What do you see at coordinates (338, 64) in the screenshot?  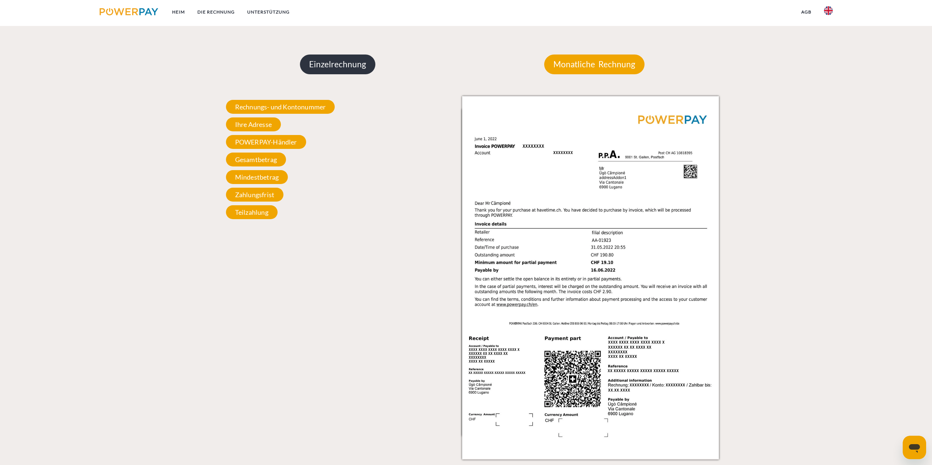 I see `font: Einzelrechnung` at bounding box center [338, 64].